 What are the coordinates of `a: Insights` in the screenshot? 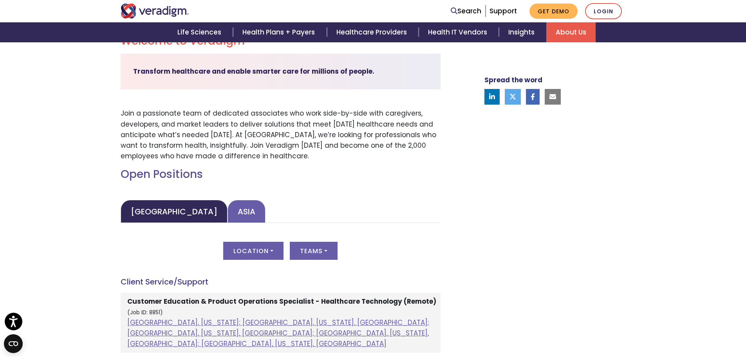 It's located at (523, 32).